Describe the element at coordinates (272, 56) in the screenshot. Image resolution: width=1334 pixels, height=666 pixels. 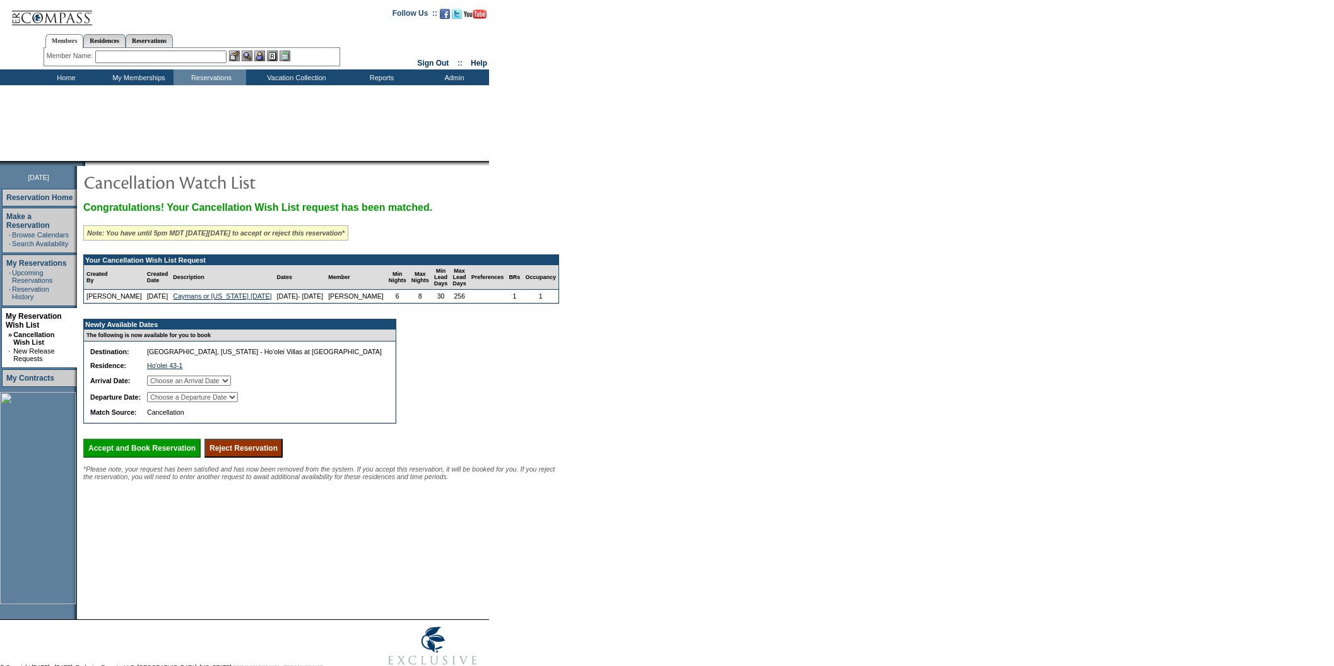
I see `img: Reservations` at that location.